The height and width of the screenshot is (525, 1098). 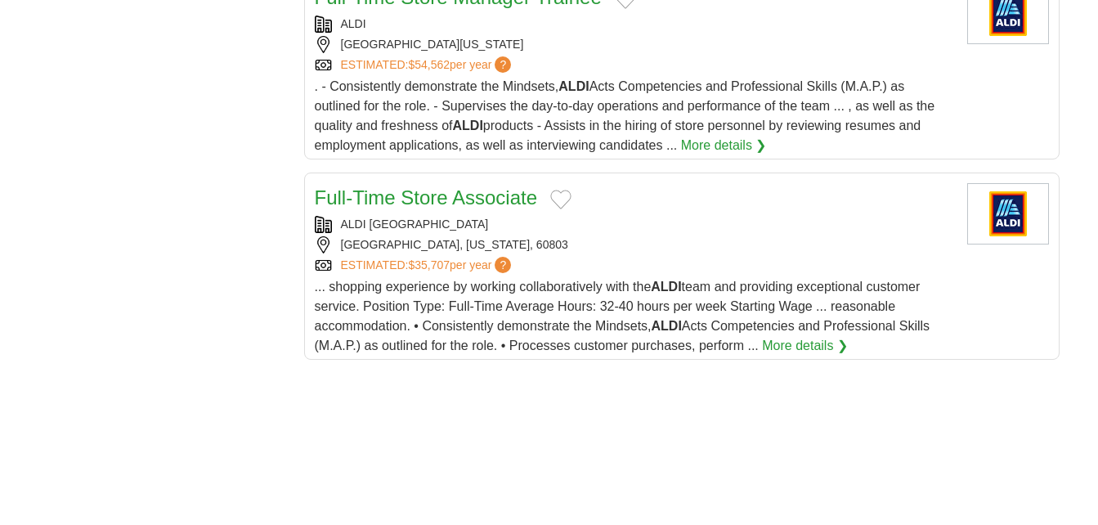 I want to click on a: ALDI, so click(x=353, y=24).